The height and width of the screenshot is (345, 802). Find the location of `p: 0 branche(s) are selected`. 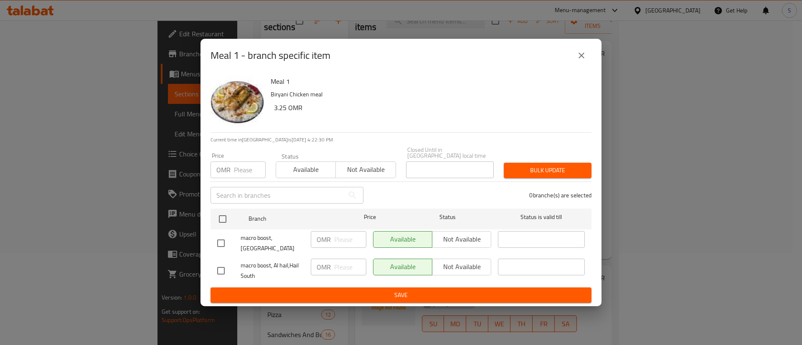

p: 0 branche(s) are selected is located at coordinates (560, 195).